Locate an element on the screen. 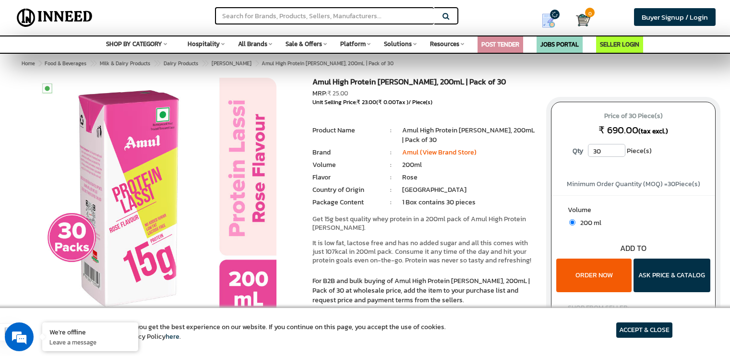 This screenshot has height=356, width=730. button: ORDER NOW is located at coordinates (594, 276).